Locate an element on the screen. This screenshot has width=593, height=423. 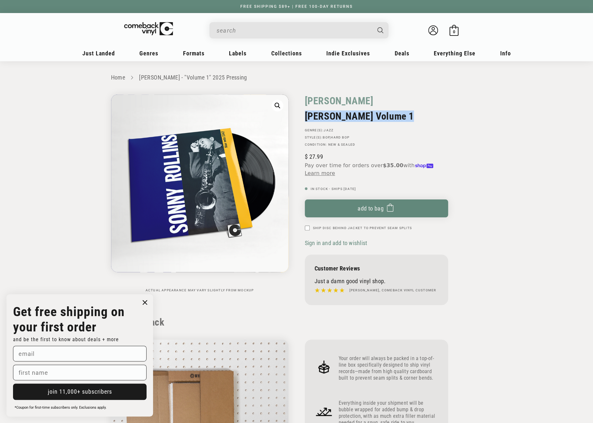
button: Close dialog is located at coordinates (145, 302).